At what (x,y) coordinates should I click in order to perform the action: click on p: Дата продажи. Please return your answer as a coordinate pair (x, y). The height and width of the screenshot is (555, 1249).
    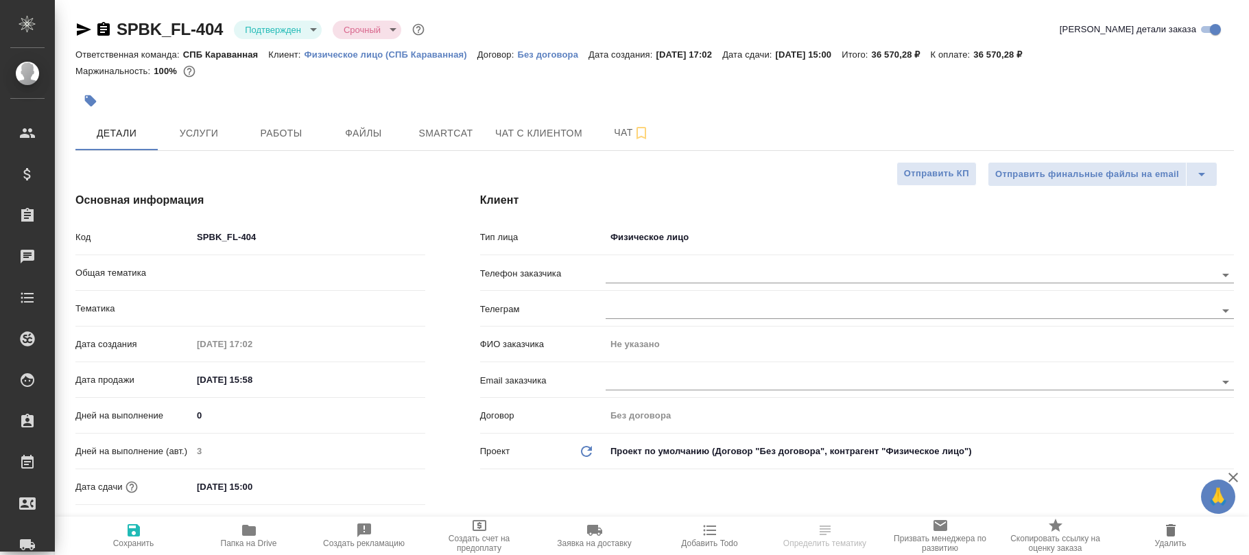
    Looking at the image, I should click on (134, 380).